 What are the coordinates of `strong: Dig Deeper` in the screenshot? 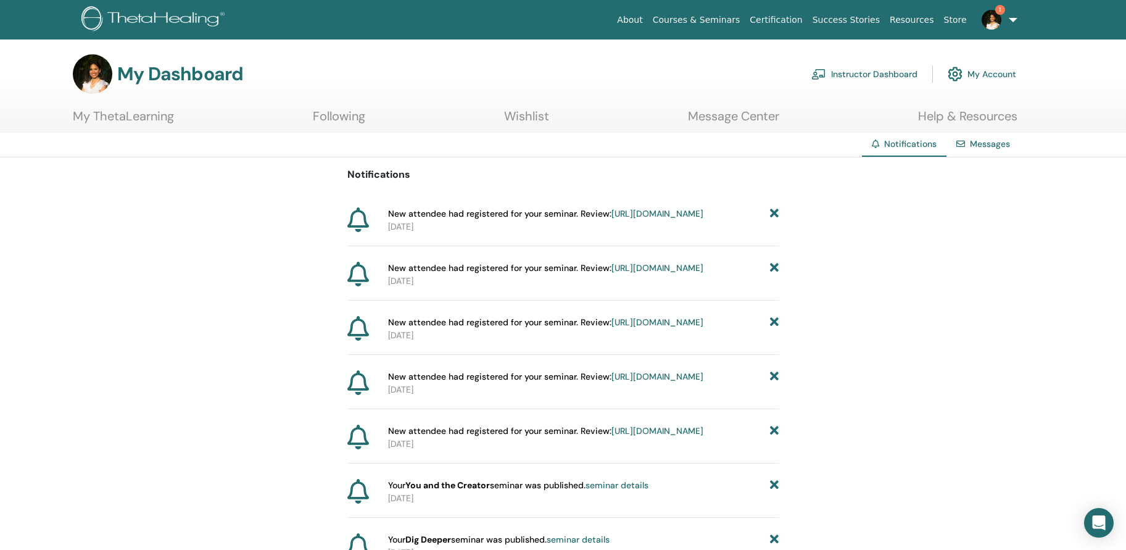 It's located at (428, 539).